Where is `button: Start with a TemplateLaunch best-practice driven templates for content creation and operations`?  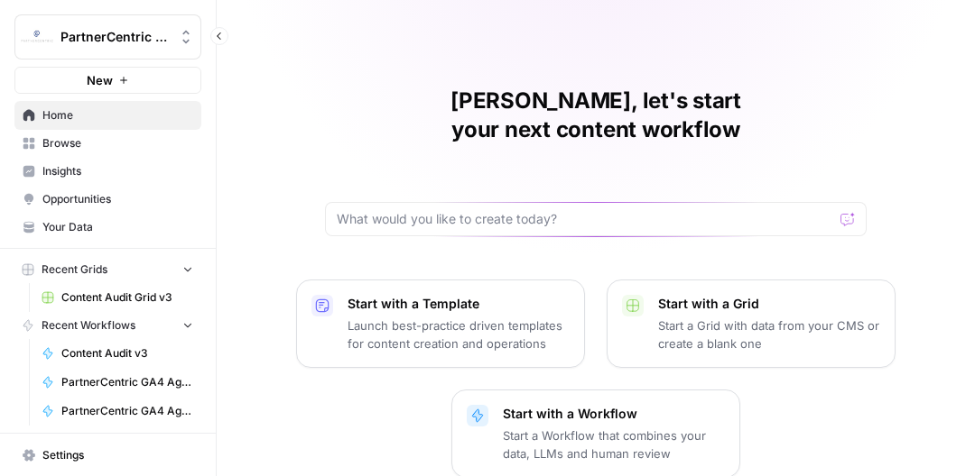 button: Start with a TemplateLaunch best-practice driven templates for content creation and operations is located at coordinates (440, 324).